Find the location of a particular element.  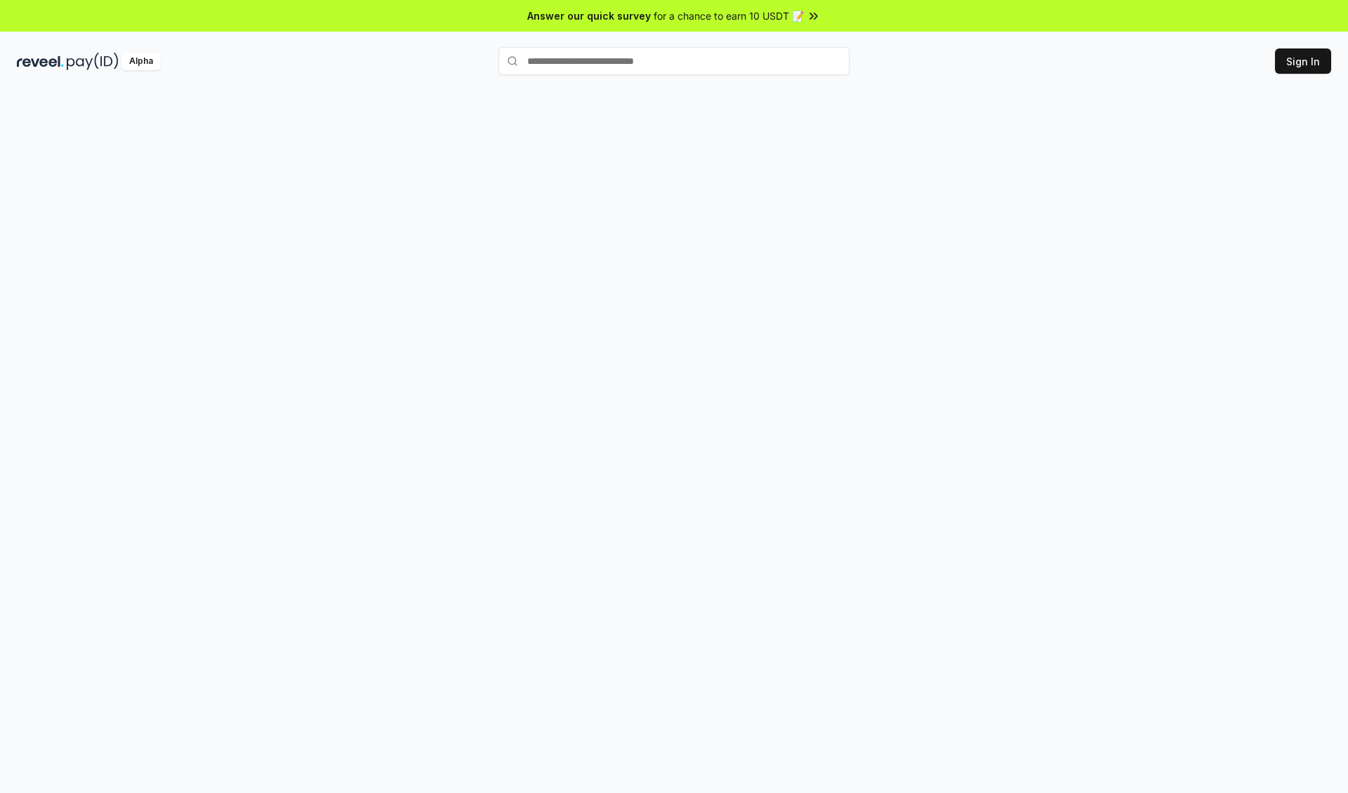

img: pay_id is located at coordinates (93, 61).